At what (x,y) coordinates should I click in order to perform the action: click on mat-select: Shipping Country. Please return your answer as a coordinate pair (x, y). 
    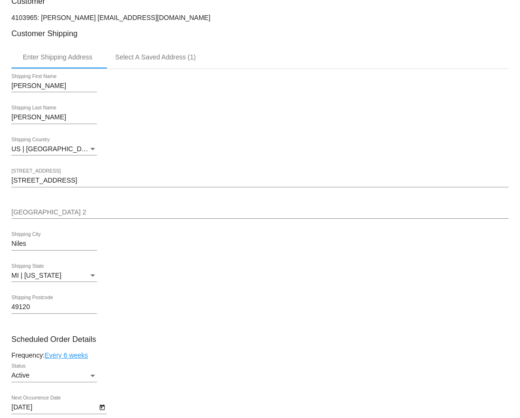
    Looking at the image, I should click on (54, 149).